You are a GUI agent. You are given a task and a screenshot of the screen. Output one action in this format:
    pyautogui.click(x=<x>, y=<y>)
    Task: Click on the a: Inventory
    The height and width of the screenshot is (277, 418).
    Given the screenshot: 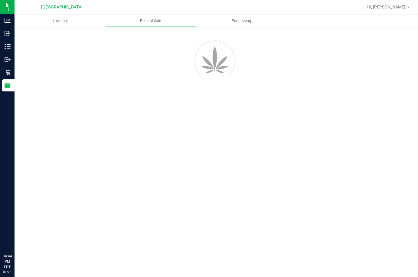 What is the action you would take?
    pyautogui.click(x=60, y=21)
    